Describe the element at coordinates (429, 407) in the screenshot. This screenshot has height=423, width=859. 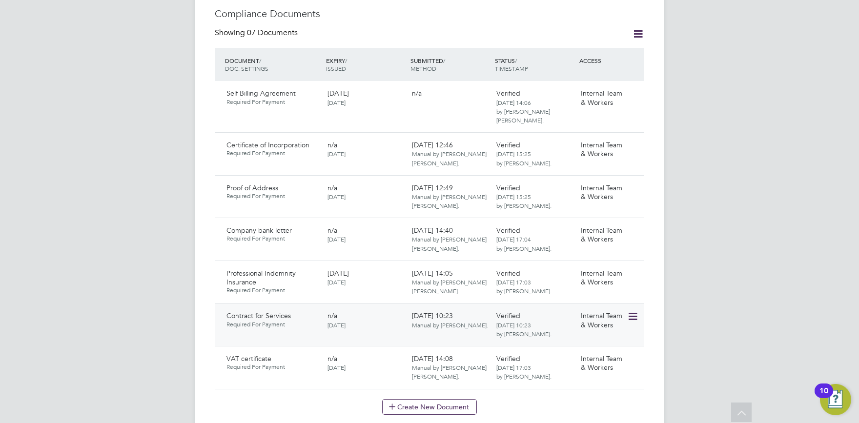
I see `button: Create New Document` at that location.